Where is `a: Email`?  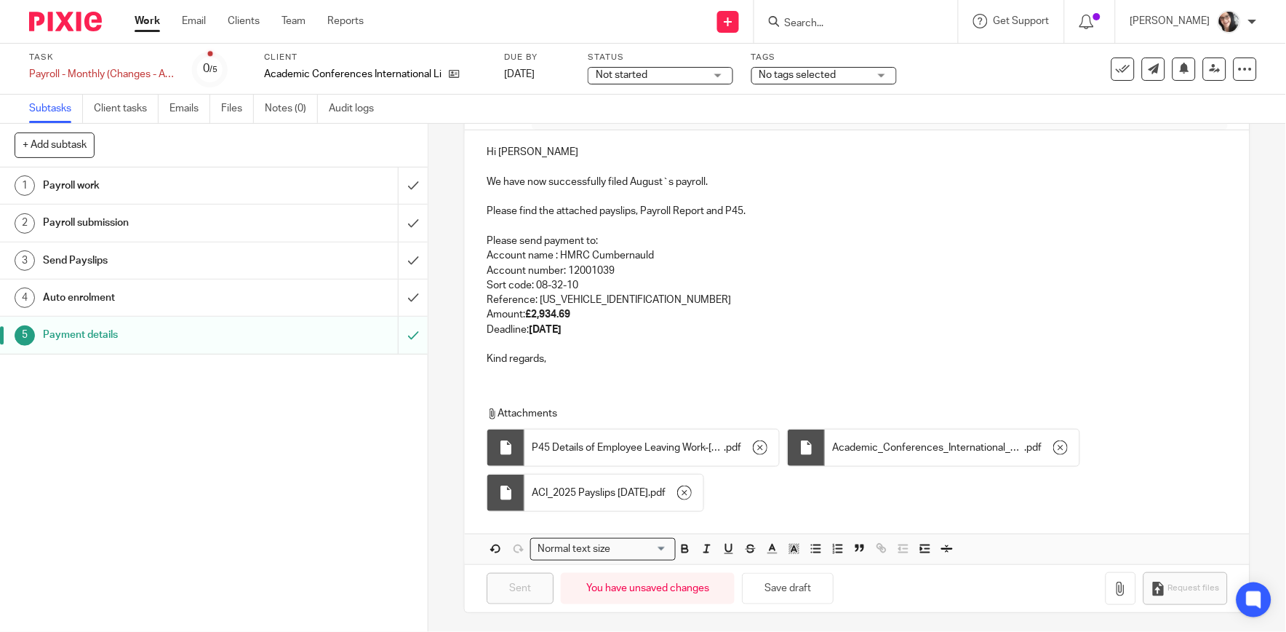 a: Email is located at coordinates (194, 21).